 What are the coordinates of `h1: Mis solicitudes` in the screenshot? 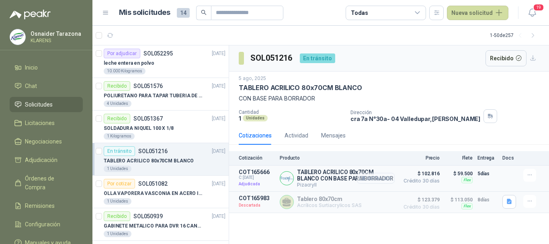 It's located at (145, 12).